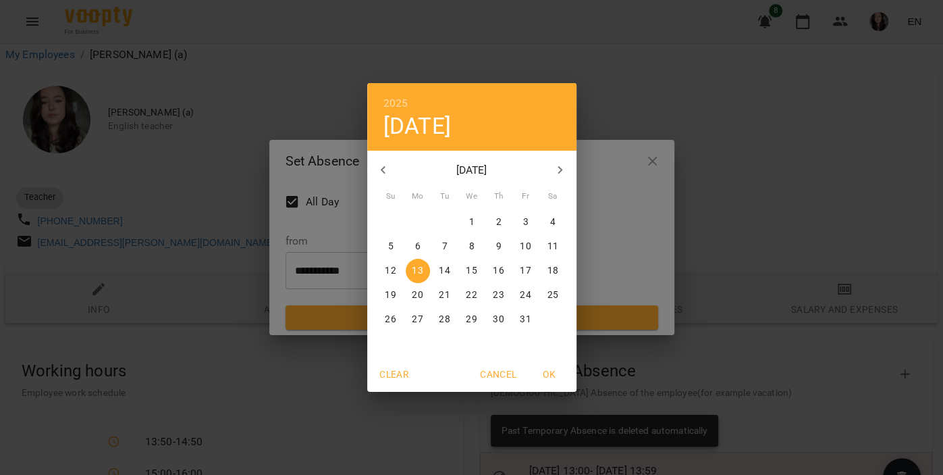 The image size is (943, 475). What do you see at coordinates (471, 319) in the screenshot?
I see `p: 29` at bounding box center [471, 319].